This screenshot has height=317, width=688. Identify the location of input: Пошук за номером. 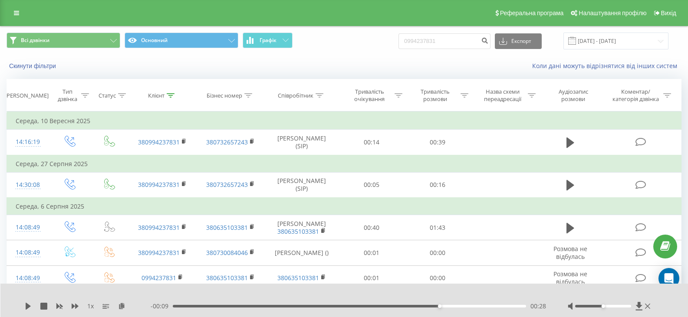
(445, 41).